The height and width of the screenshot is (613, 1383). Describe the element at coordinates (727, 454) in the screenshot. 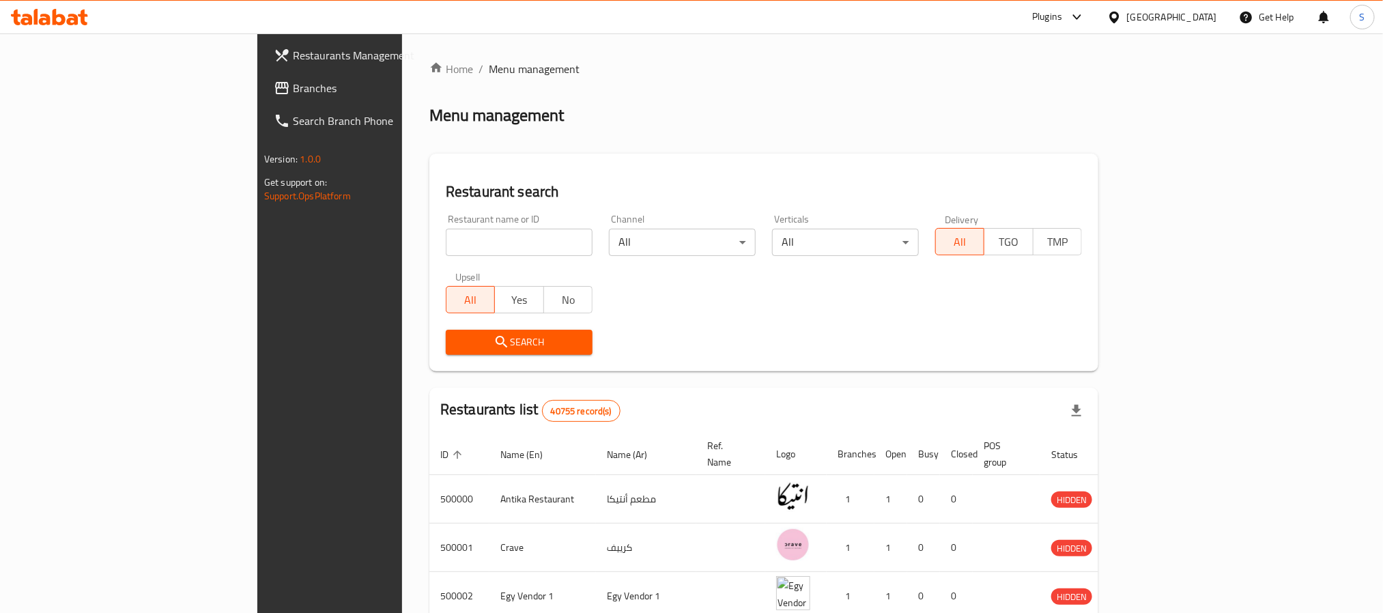

I see `span: Ref. Name` at that location.